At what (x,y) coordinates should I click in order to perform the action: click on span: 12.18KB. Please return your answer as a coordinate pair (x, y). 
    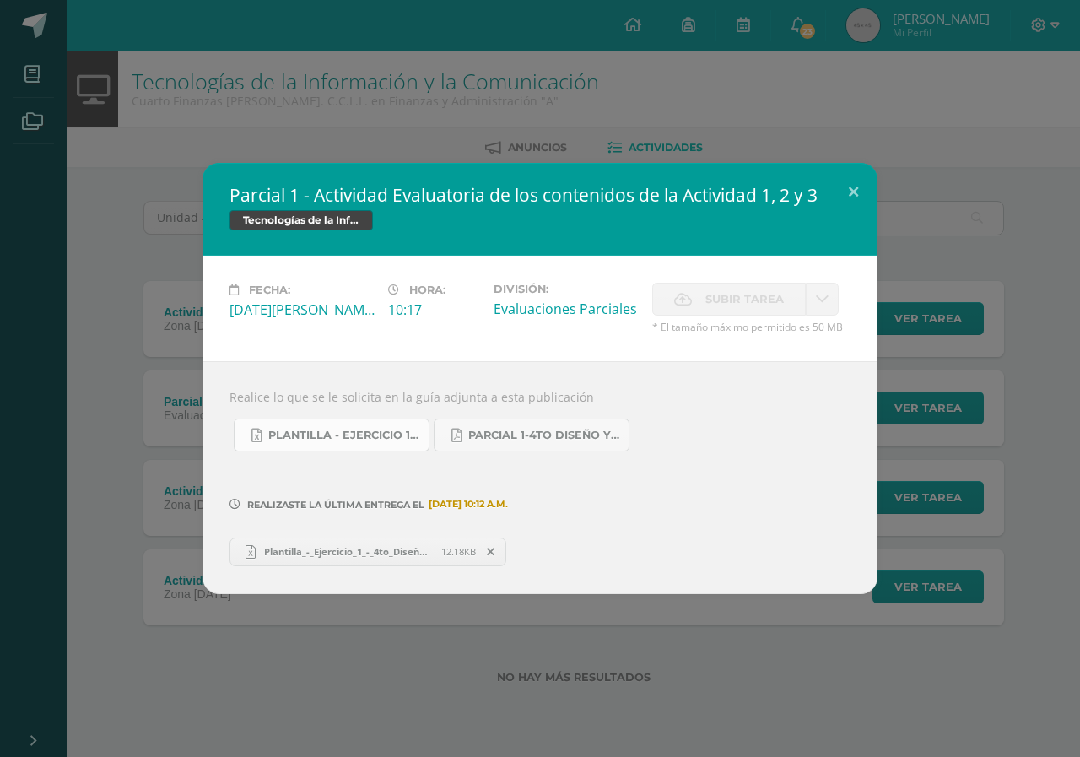
    Looking at the image, I should click on (458, 551).